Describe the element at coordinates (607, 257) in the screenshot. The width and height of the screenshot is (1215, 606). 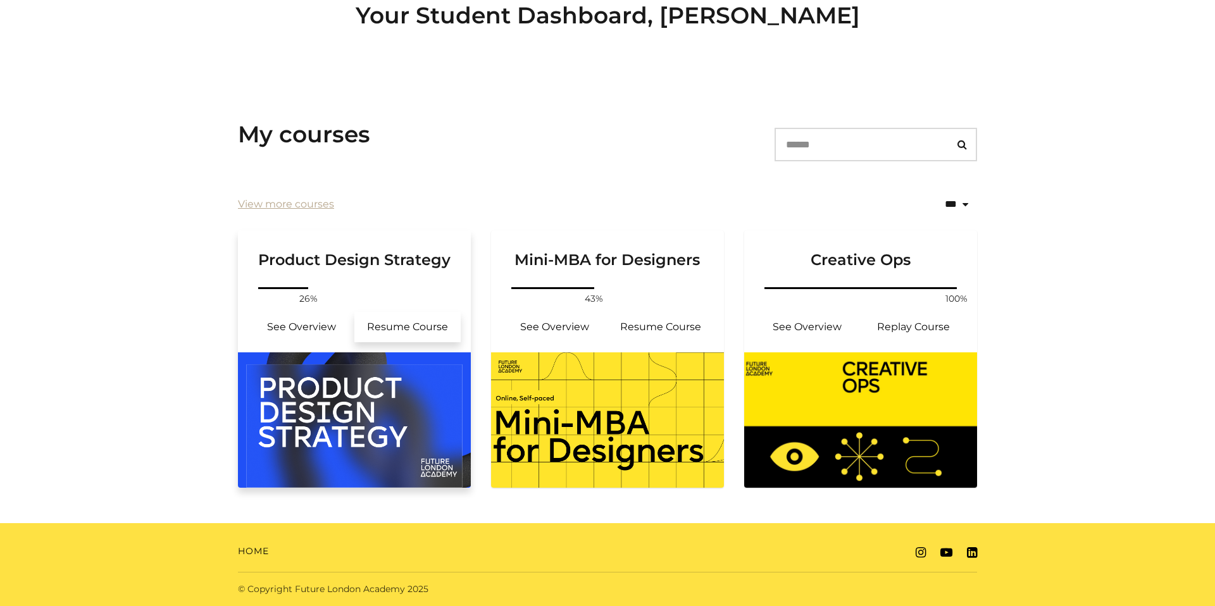
I see `a: Mini-MBA for Designers` at that location.